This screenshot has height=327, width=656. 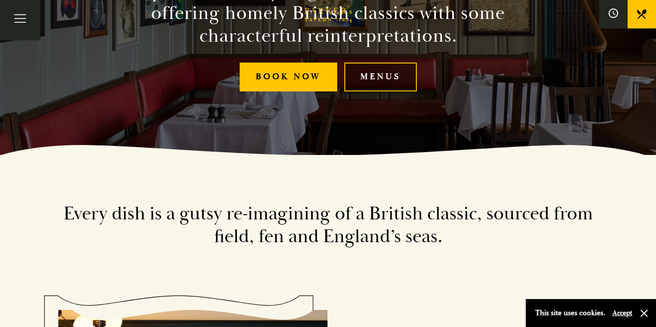 What do you see at coordinates (328, 225) in the screenshot?
I see `h2: Every dish is a gutsy re-imagining of a British classic, sourced from field, fen and England’s seas.` at bounding box center [328, 225].